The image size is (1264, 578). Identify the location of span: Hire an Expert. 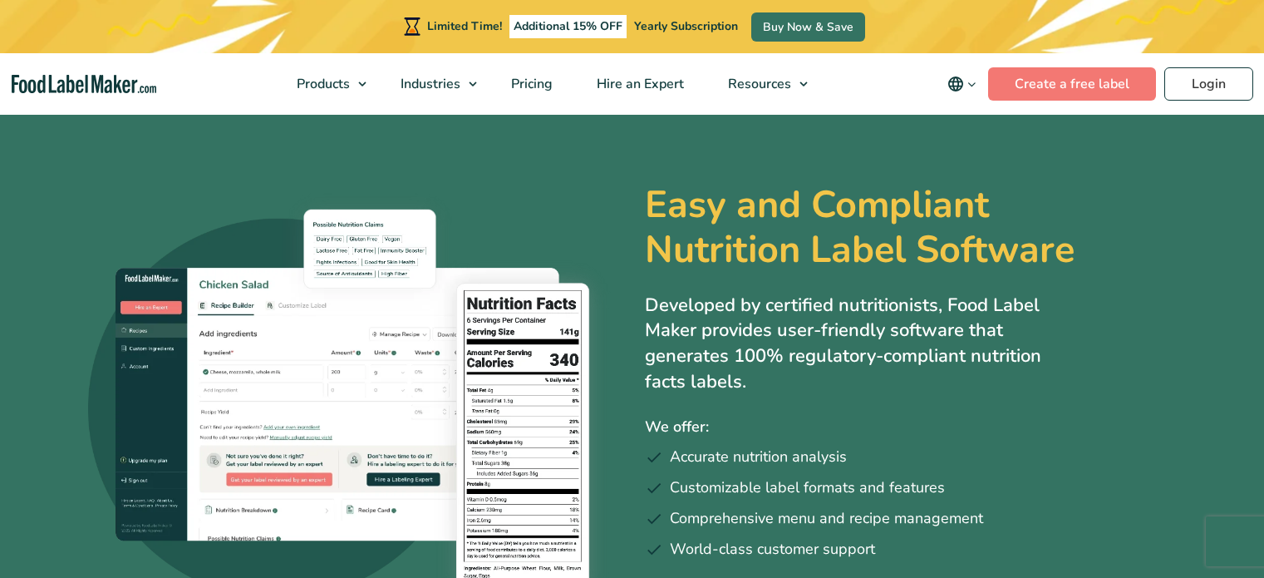
(638, 84).